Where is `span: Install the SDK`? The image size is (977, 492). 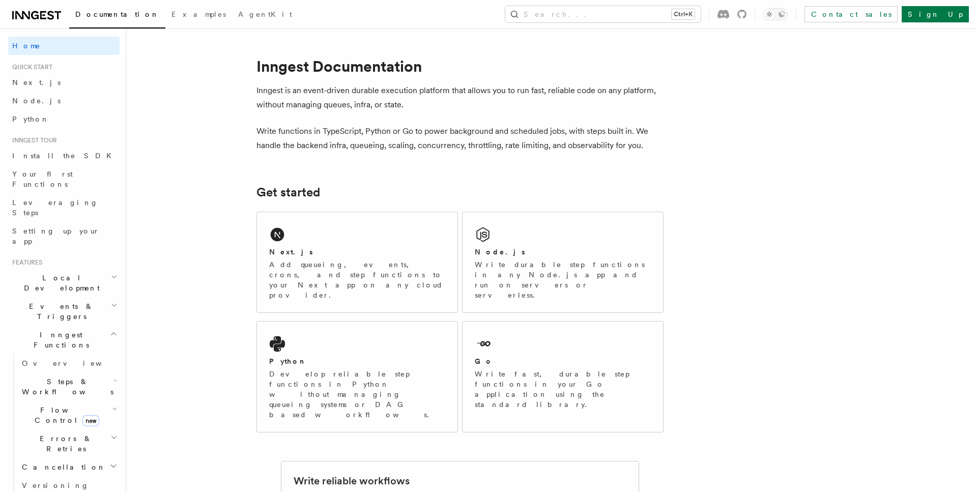
span: Install the SDK is located at coordinates (65, 156).